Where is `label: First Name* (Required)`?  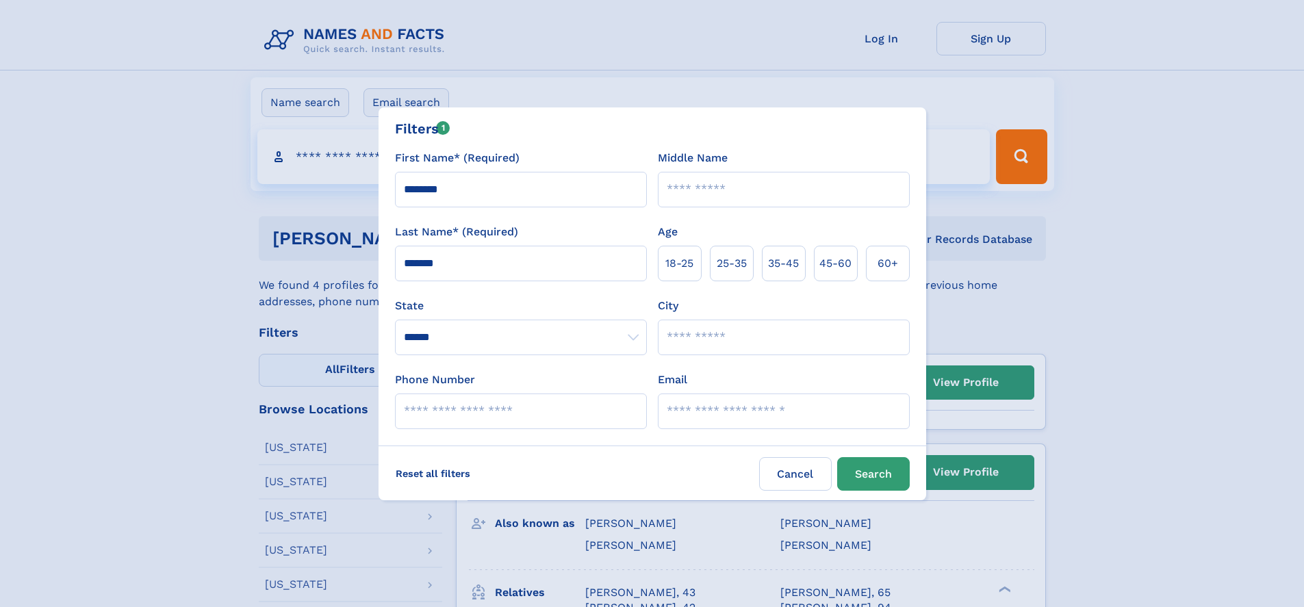 label: First Name* (Required) is located at coordinates (457, 158).